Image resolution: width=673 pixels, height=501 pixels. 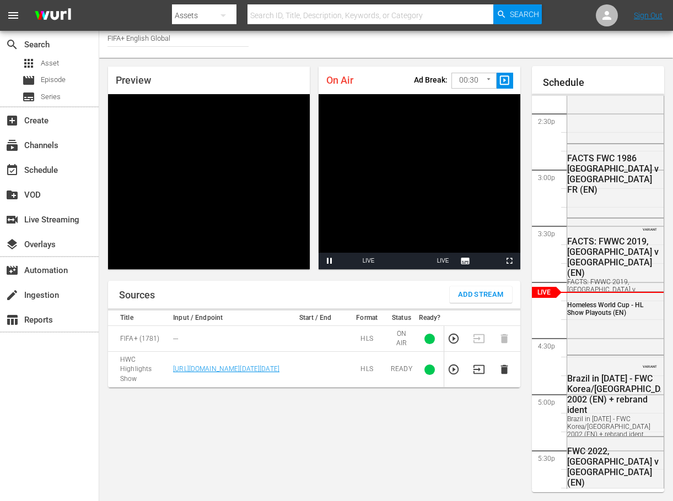 What do you see at coordinates (465, 261) in the screenshot?
I see `button: Subtitles` at bounding box center [465, 261].